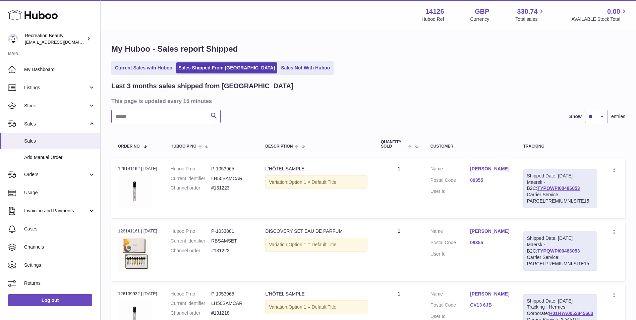  Describe the element at coordinates (490, 305) in the screenshot. I see `a: CV13 6JB` at that location.